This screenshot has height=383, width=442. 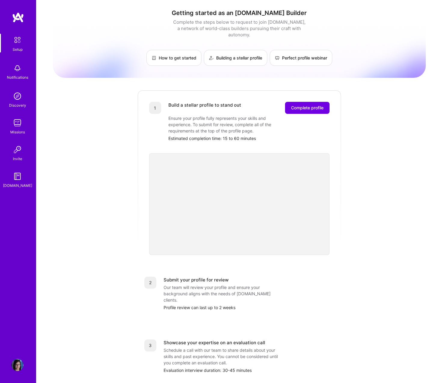 What do you see at coordinates (17, 150) in the screenshot?
I see `img: Invite` at bounding box center [17, 150].